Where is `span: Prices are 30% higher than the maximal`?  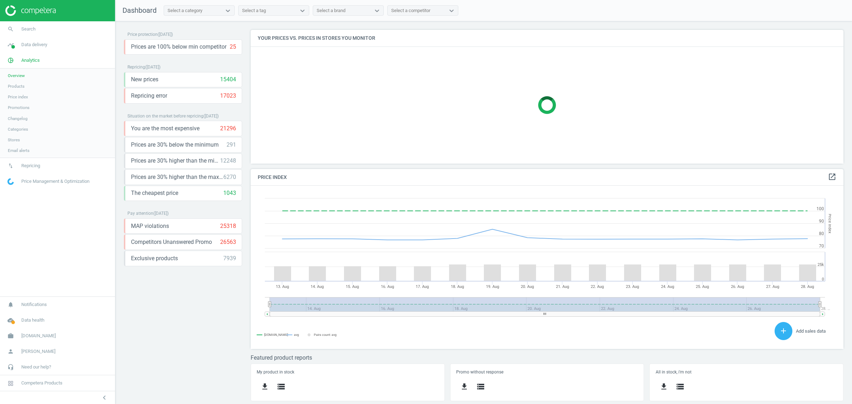
span: Prices are 30% higher than the maximal is located at coordinates (177, 177).